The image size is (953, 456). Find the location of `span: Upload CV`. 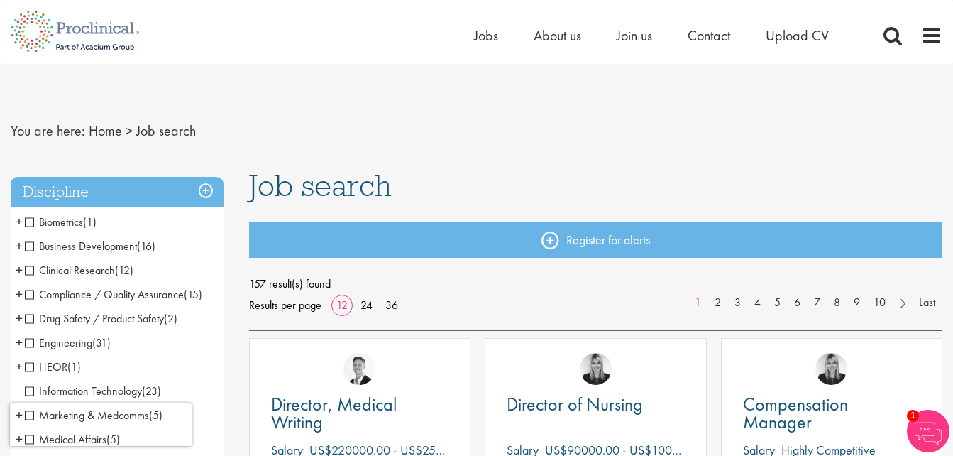

span: Upload CV is located at coordinates (797, 35).